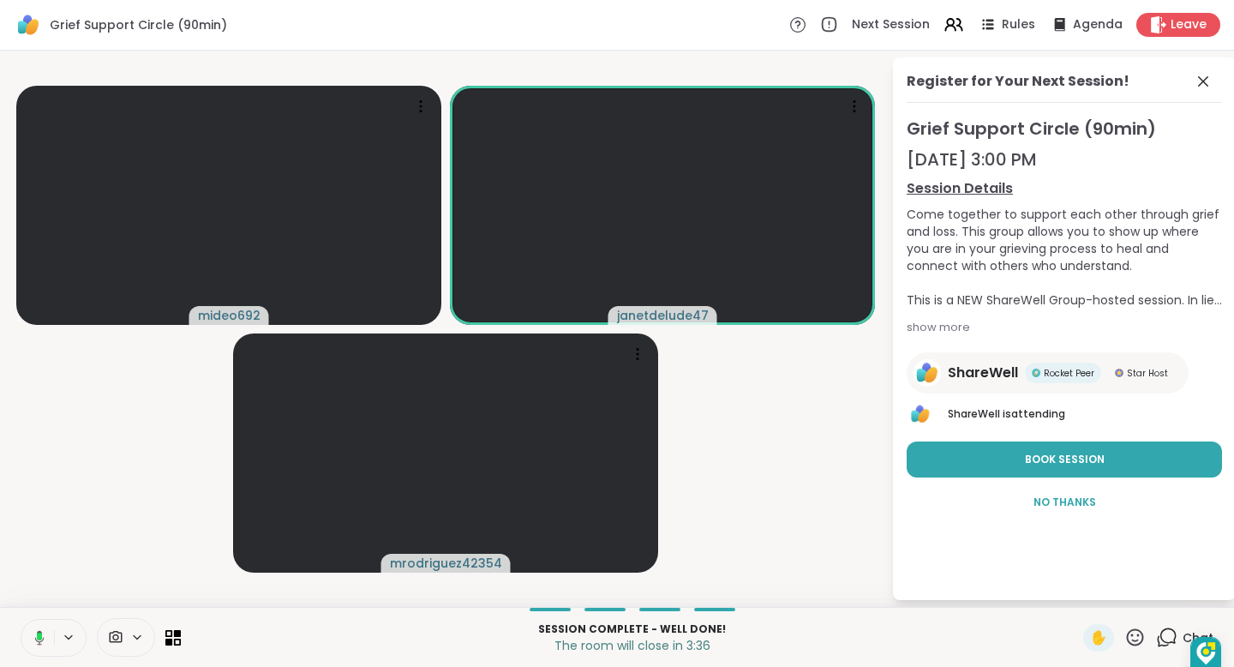  What do you see at coordinates (1189, 25) in the screenshot?
I see `span: Leave` at bounding box center [1189, 25].